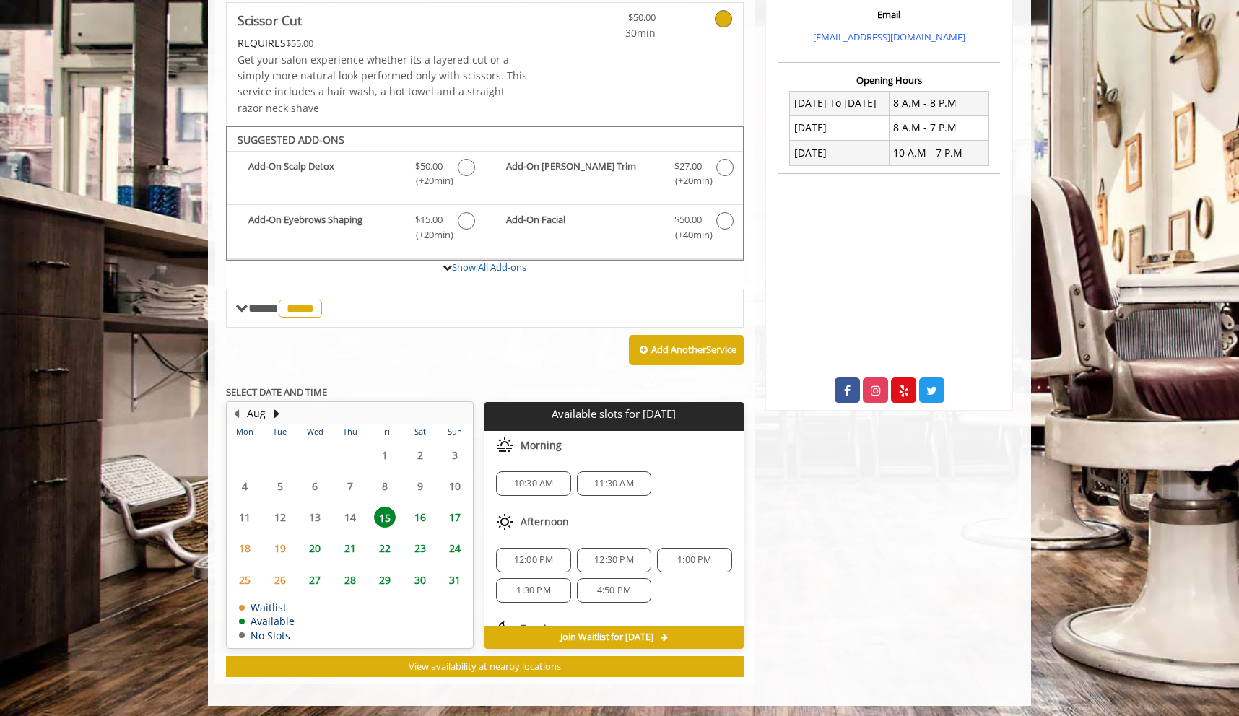 The image size is (1239, 716). I want to click on span: 28, so click(350, 580).